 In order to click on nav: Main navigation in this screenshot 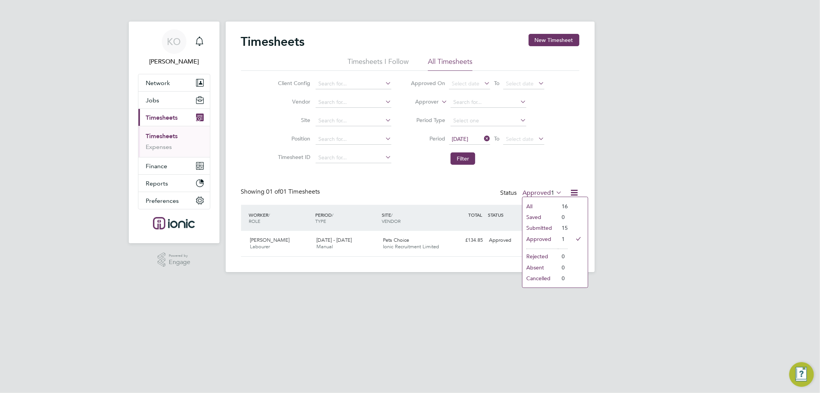, I will do `click(174, 132)`.